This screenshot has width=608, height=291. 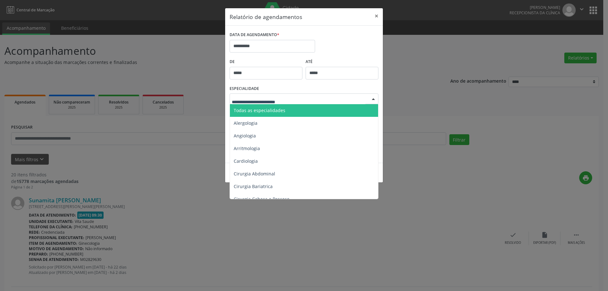 I want to click on span: Cirurgia Bariatrica, so click(x=253, y=186).